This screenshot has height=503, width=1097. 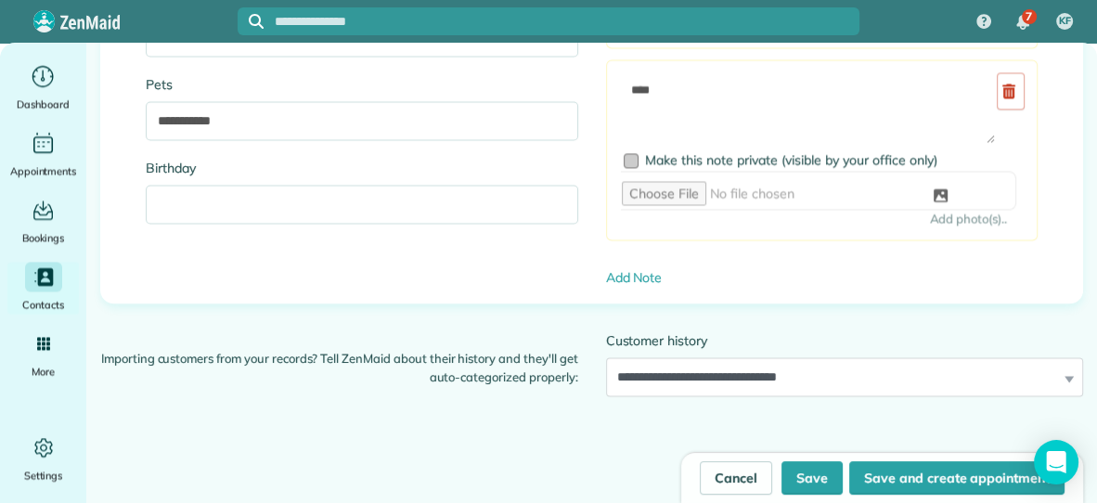 What do you see at coordinates (251, 21) in the screenshot?
I see `button: Focus search` at bounding box center [251, 21].